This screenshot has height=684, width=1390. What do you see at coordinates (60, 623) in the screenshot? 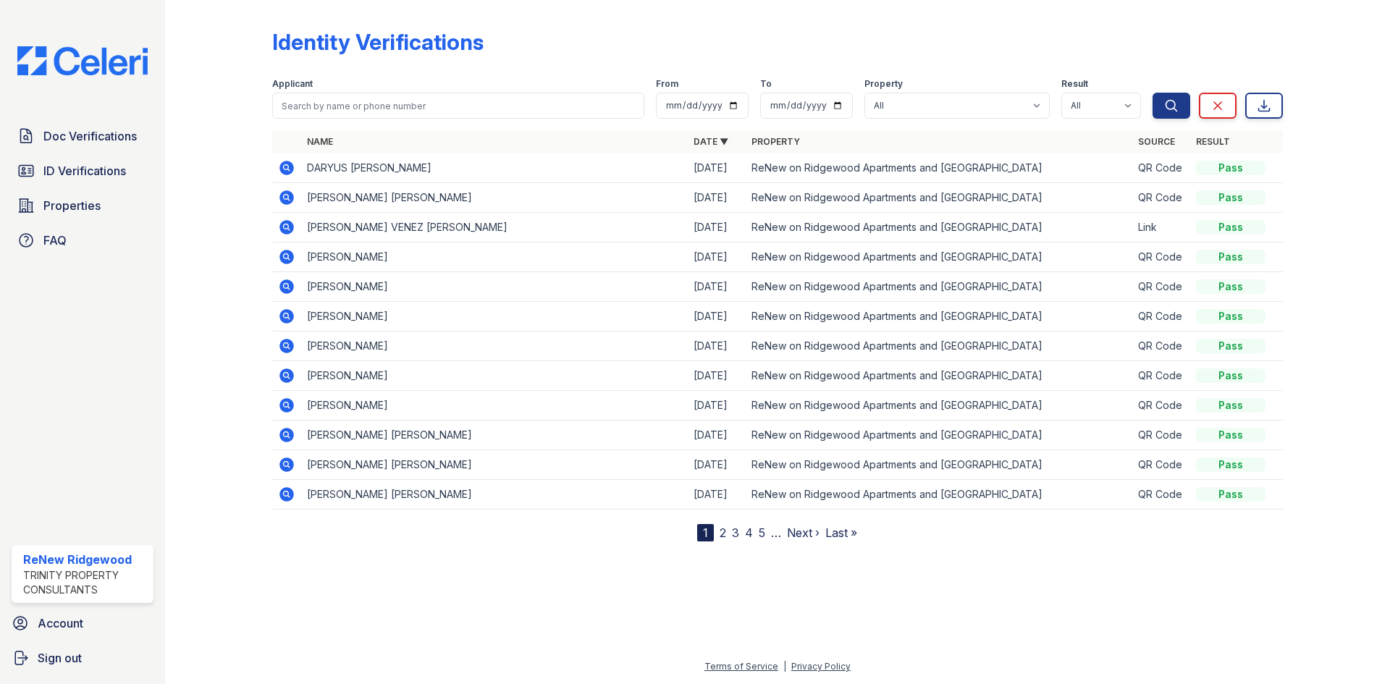
I see `span: Account` at bounding box center [60, 623].